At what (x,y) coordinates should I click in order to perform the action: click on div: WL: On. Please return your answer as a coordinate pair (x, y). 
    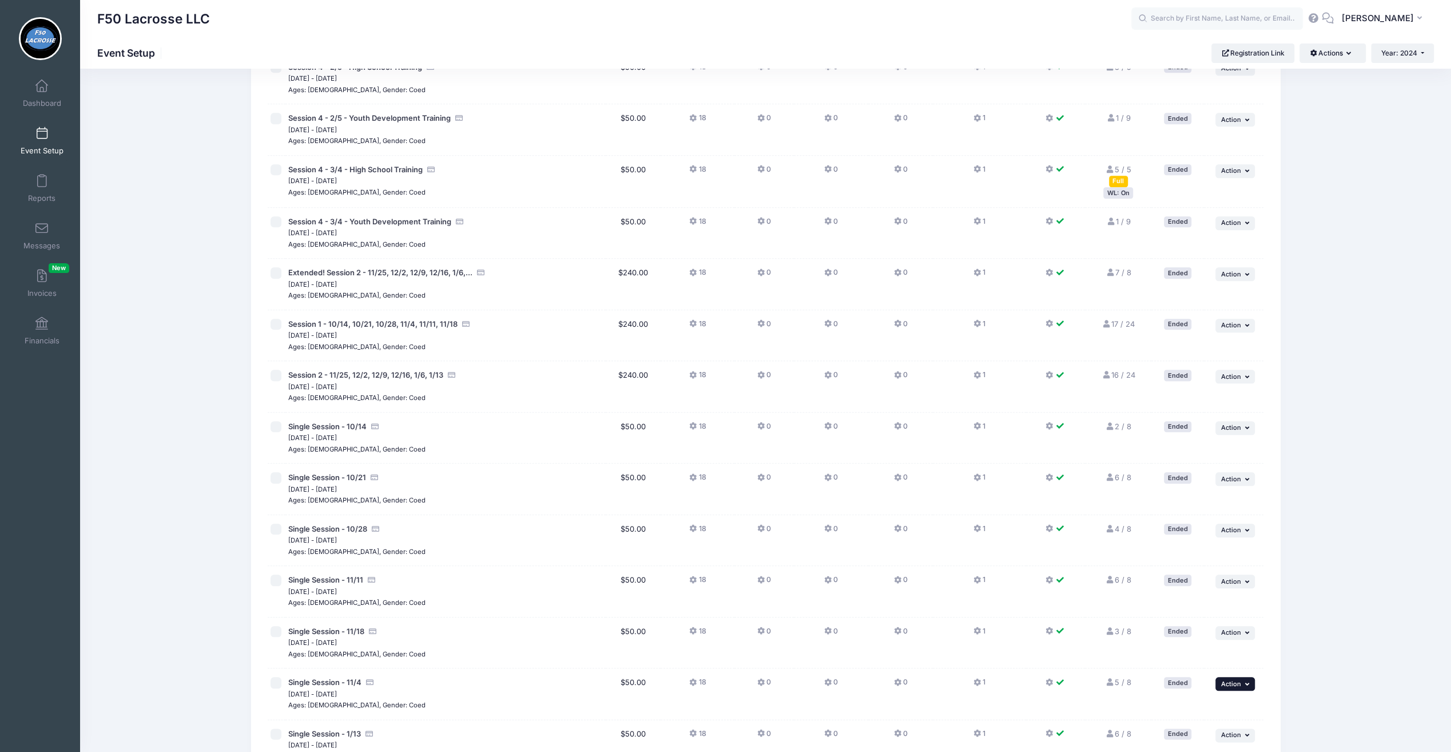
    Looking at the image, I should click on (1118, 192).